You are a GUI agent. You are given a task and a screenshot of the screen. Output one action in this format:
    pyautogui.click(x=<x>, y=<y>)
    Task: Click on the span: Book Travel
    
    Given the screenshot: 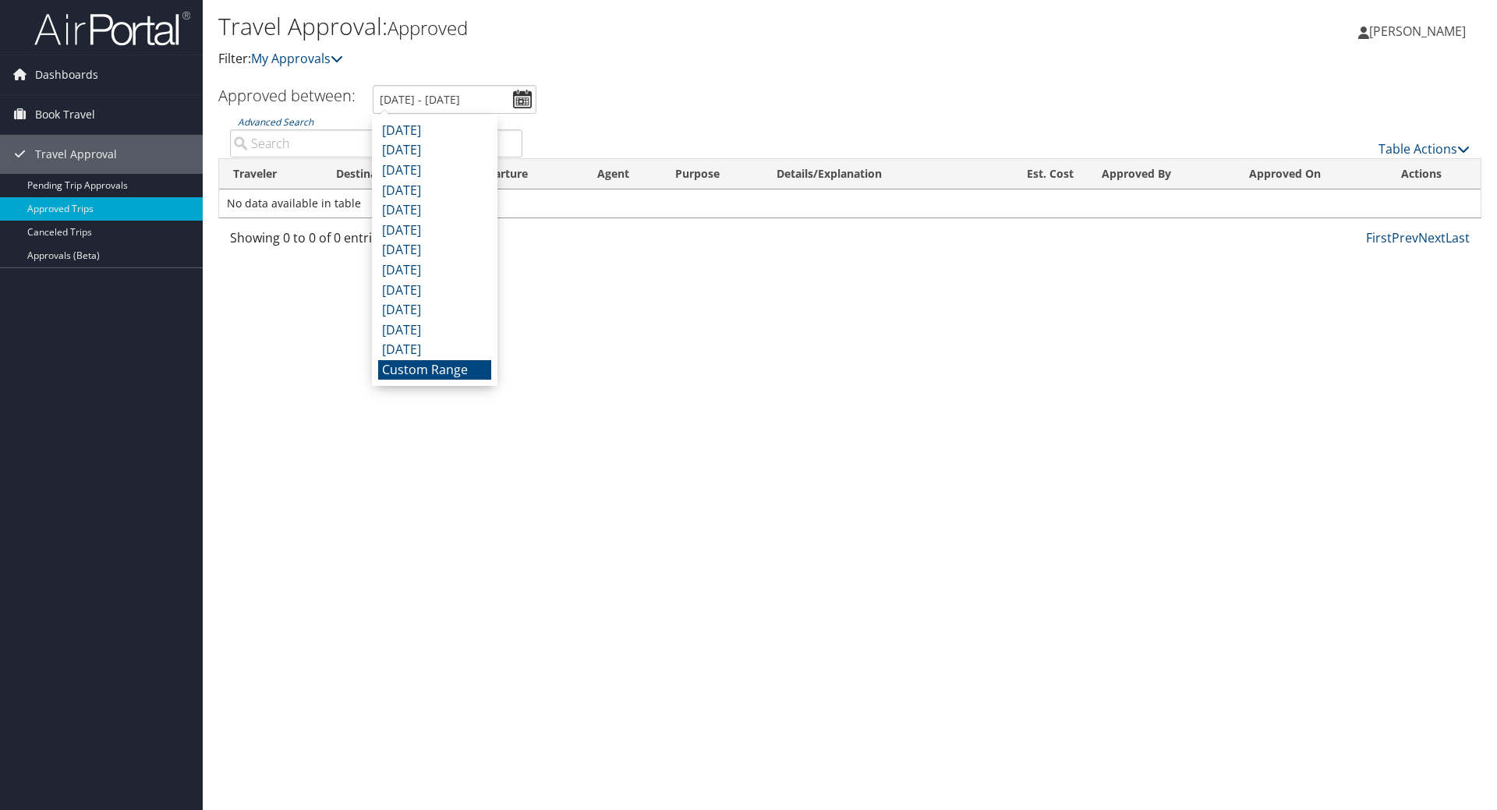 What is the action you would take?
    pyautogui.click(x=65, y=115)
    